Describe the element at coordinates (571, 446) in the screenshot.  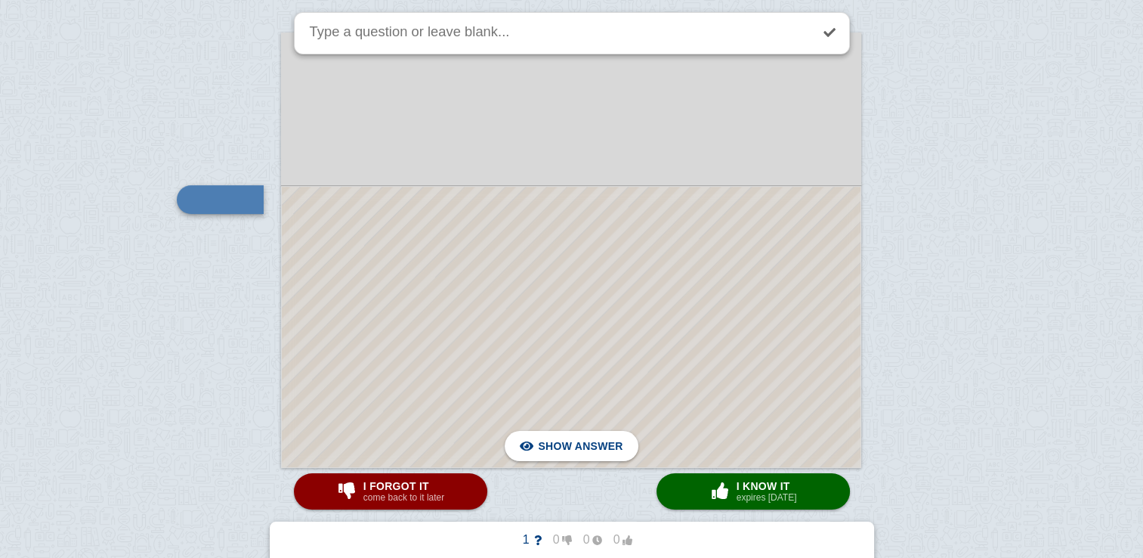
I see `button: Show answer` at that location.